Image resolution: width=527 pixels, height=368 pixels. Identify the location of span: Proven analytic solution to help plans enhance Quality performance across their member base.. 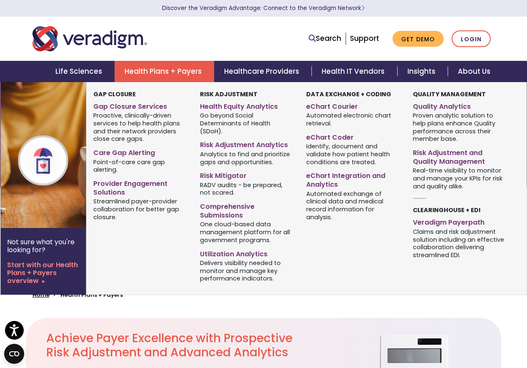
(460, 127).